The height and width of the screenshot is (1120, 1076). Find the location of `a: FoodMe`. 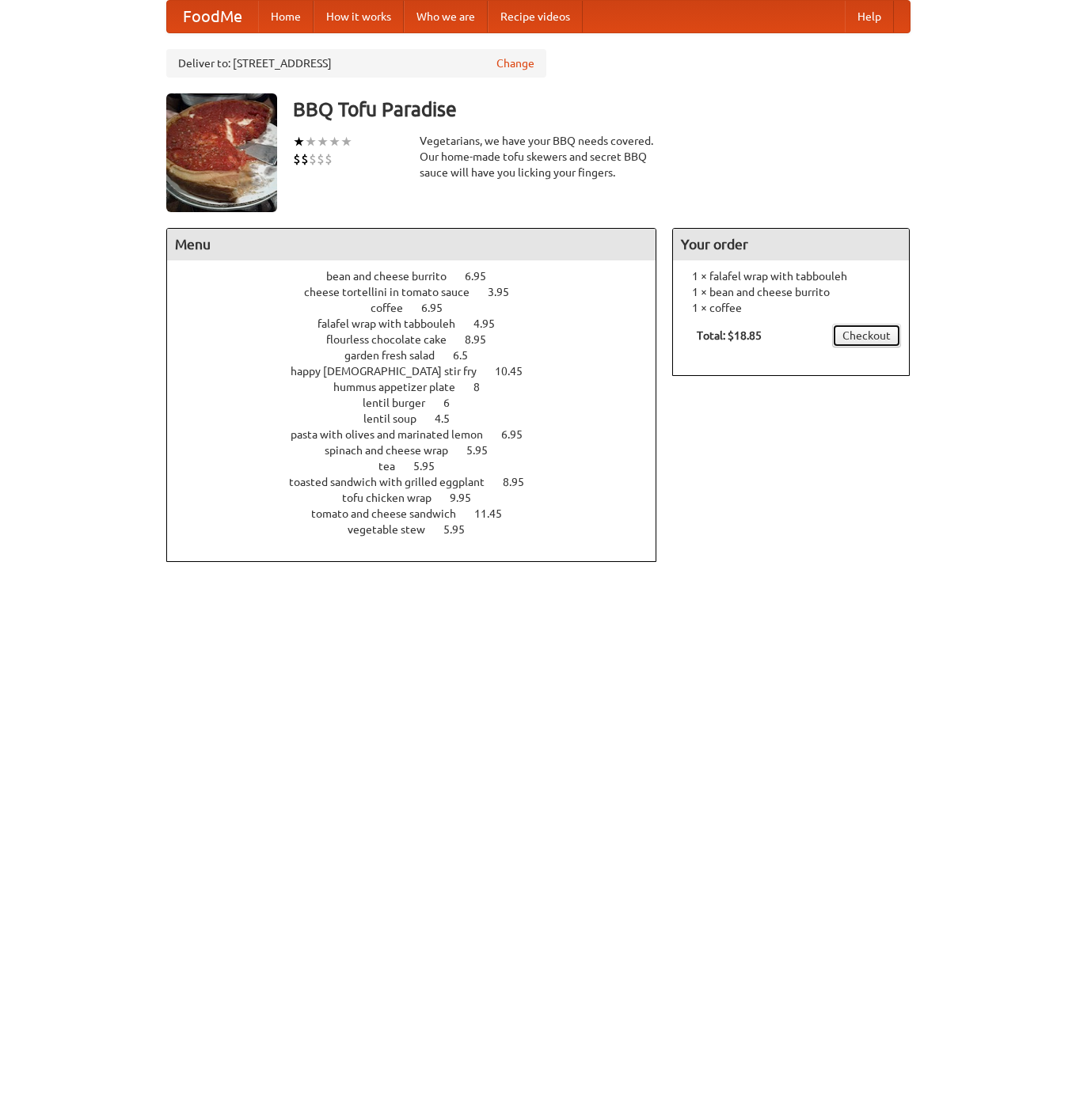

a: FoodMe is located at coordinates (212, 17).